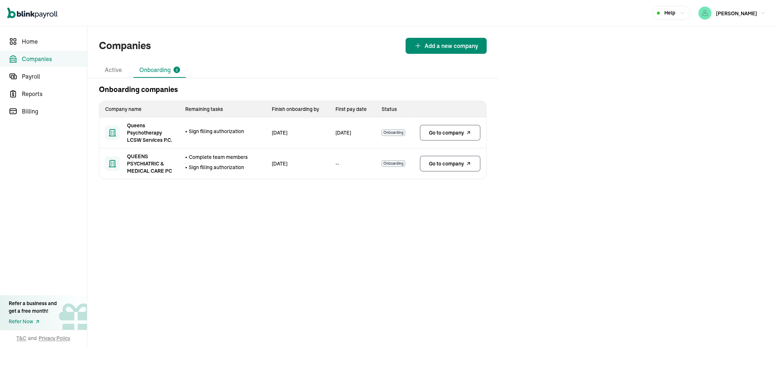 This screenshot has width=776, height=368. What do you see at coordinates (139, 109) in the screenshot?
I see `th: Company name` at bounding box center [139, 109].